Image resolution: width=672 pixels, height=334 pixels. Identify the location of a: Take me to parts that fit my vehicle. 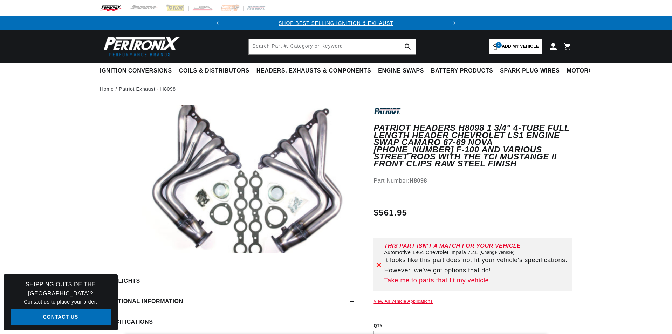
(477, 280).